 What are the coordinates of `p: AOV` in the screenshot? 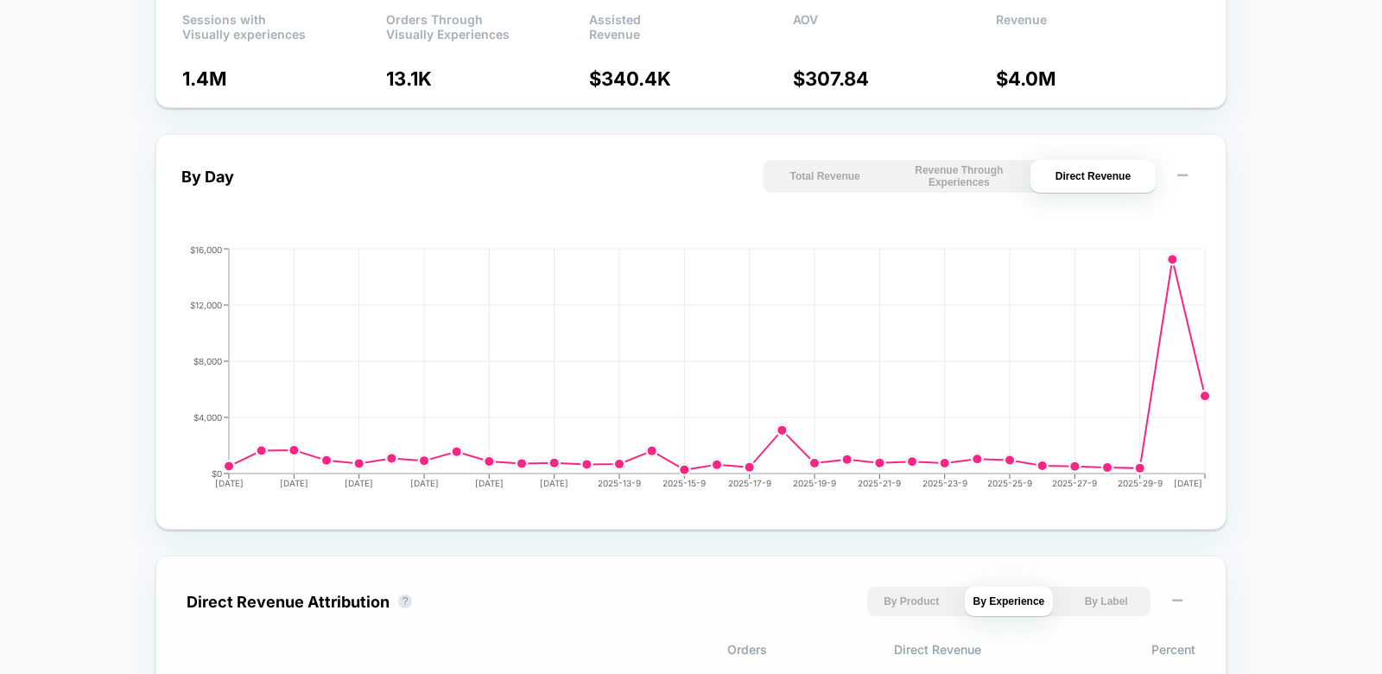 It's located at (895, 25).